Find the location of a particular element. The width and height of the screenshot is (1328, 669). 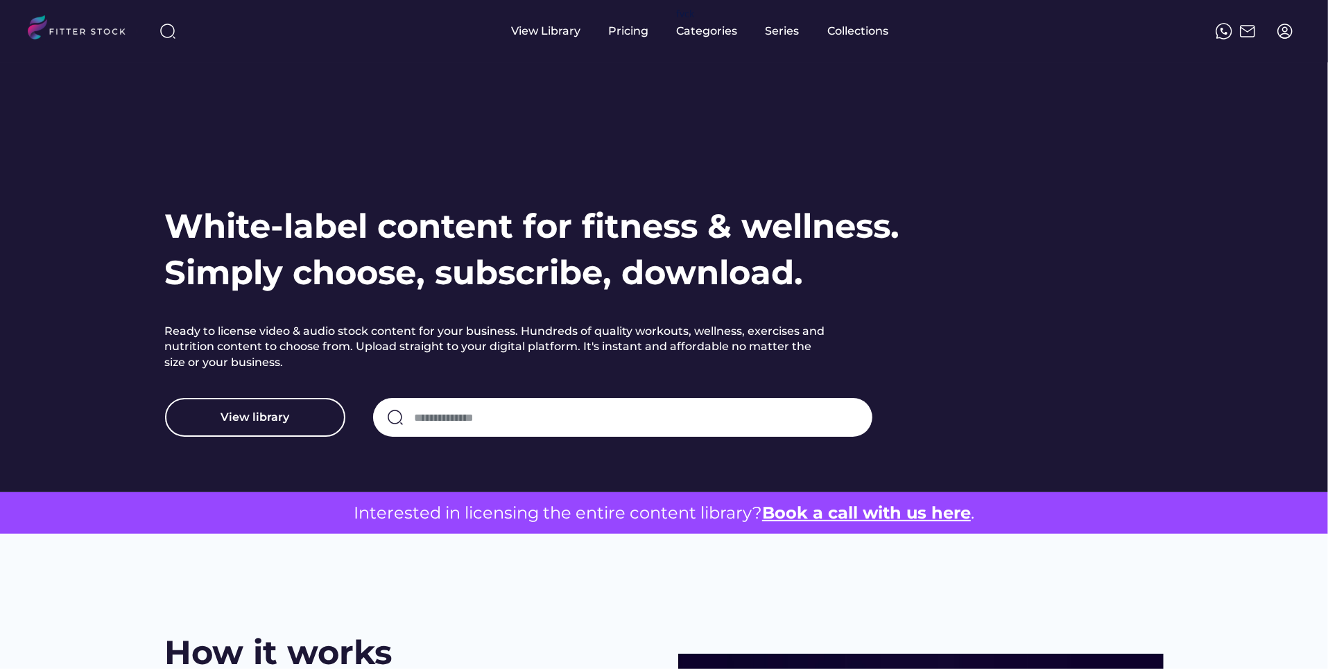

img: LOGO.svg is located at coordinates (83, 29).